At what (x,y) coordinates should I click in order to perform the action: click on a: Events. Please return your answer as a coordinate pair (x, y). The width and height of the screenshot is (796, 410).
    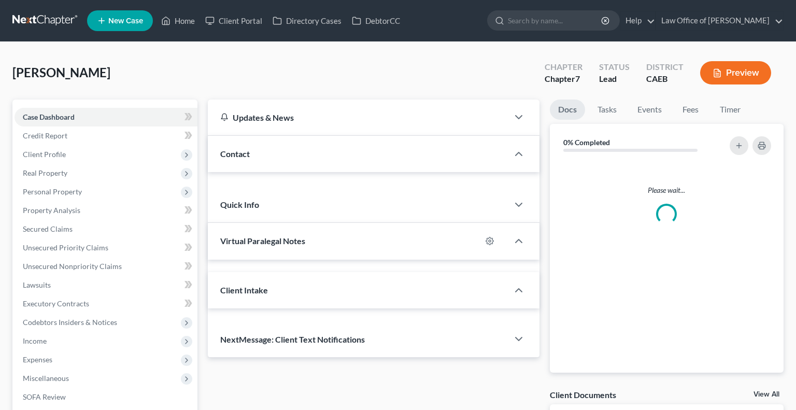
    Looking at the image, I should click on (650, 109).